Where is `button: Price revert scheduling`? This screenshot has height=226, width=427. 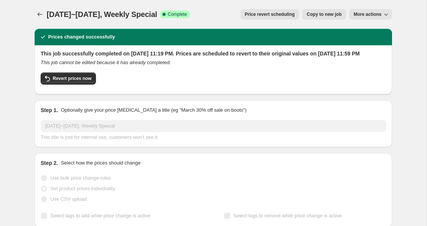
button: Price revert scheduling is located at coordinates (270, 14).